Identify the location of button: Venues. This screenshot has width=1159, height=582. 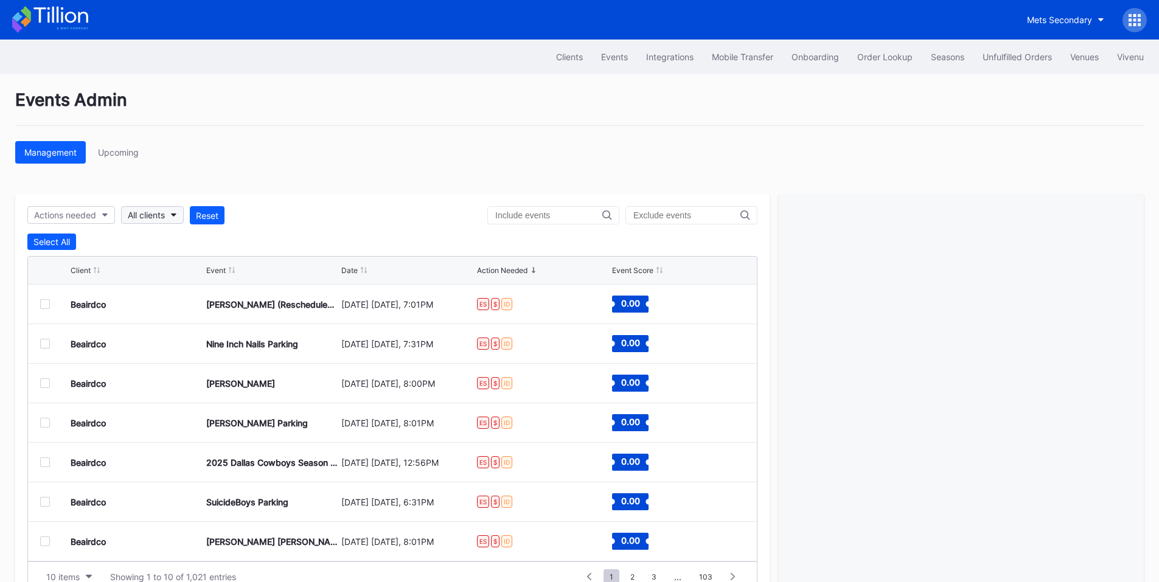
(1084, 57).